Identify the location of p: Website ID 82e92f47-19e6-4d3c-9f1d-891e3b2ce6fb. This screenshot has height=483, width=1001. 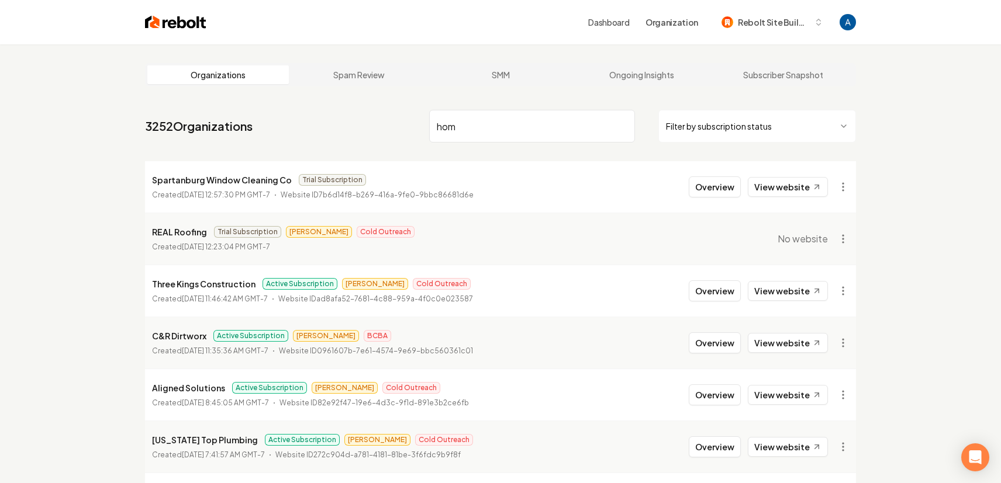
(374, 403).